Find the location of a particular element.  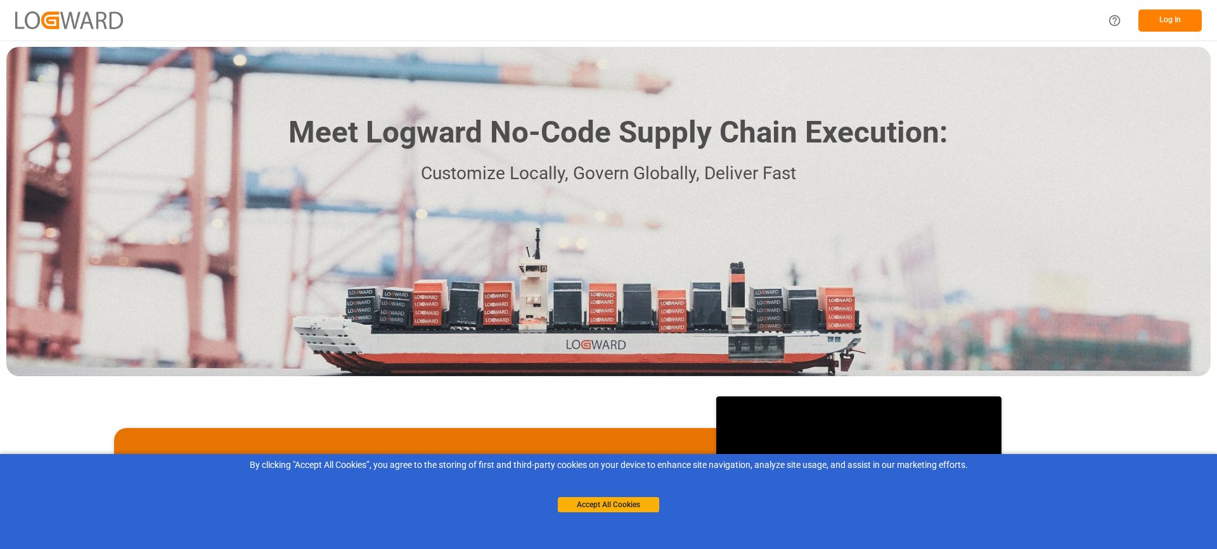

img: Logward_new_orange.png is located at coordinates (69, 20).